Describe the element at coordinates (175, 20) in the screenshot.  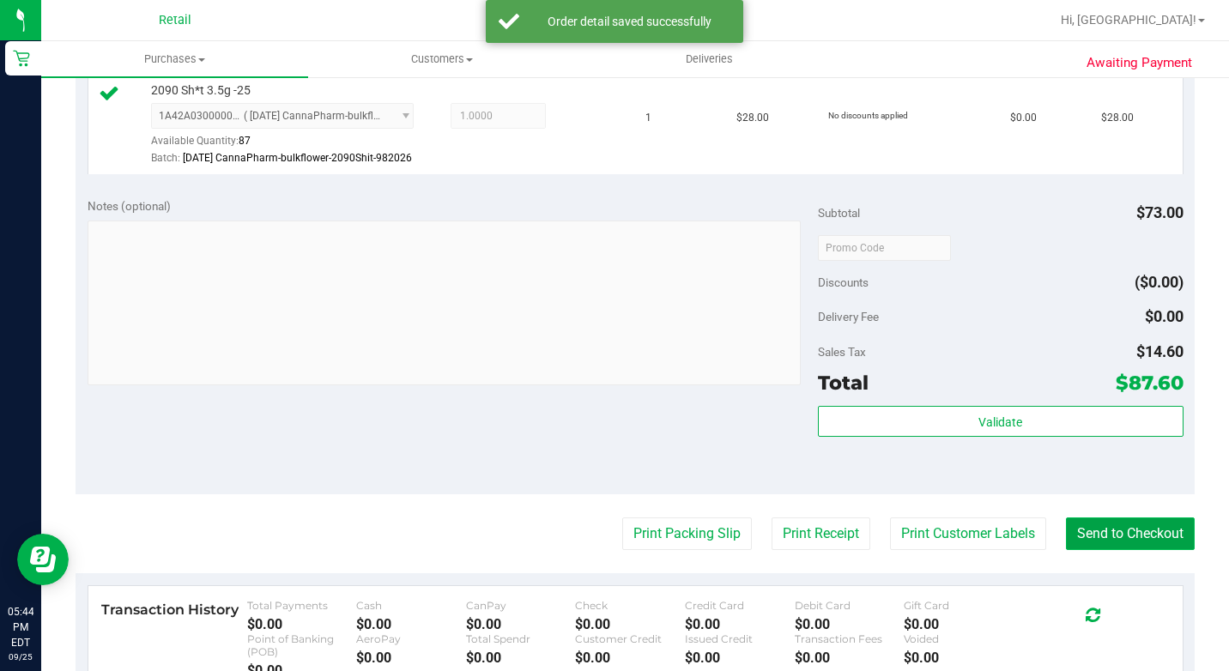
I see `span: Retail` at that location.